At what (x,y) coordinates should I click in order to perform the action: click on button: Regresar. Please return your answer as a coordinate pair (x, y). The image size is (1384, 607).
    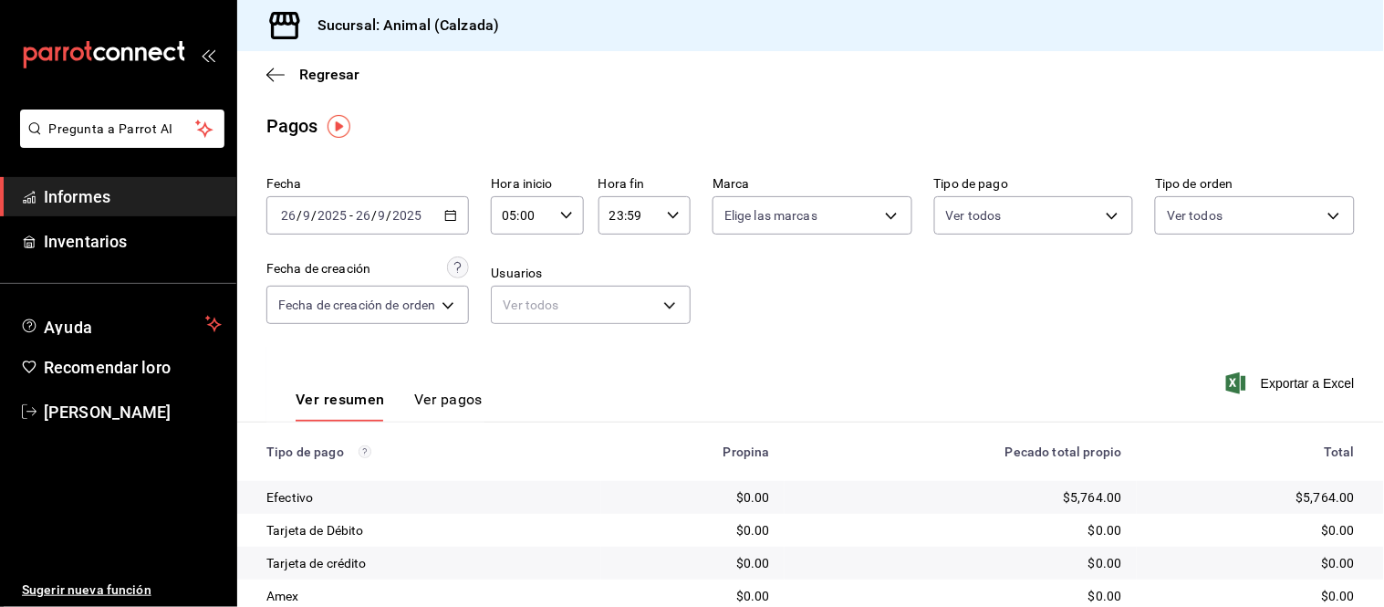
    Looking at the image, I should click on (313, 74).